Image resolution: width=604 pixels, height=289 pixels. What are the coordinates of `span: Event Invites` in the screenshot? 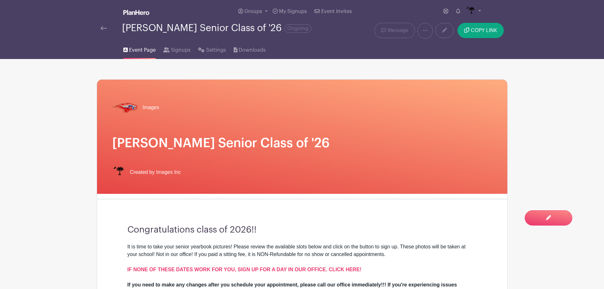 It's located at (337, 11).